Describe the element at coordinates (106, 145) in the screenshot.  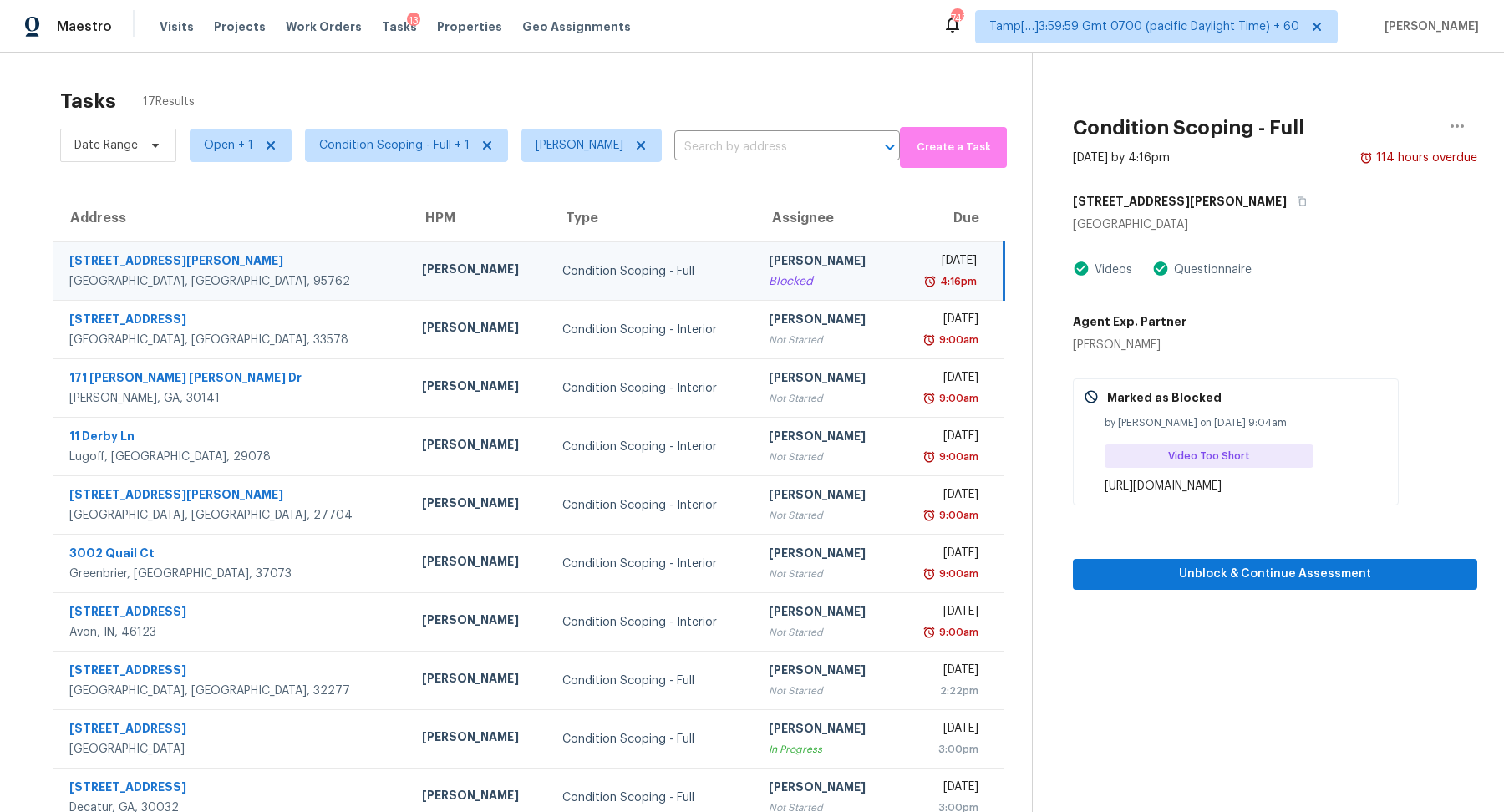
I see `span: Date Range` at that location.